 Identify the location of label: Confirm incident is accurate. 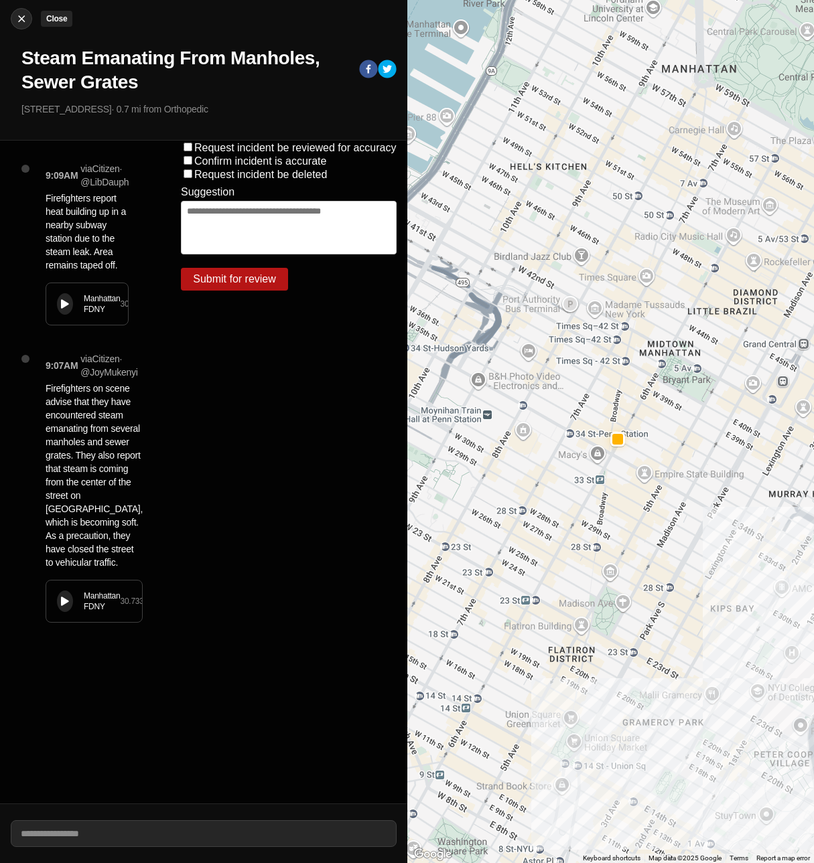
(260, 161).